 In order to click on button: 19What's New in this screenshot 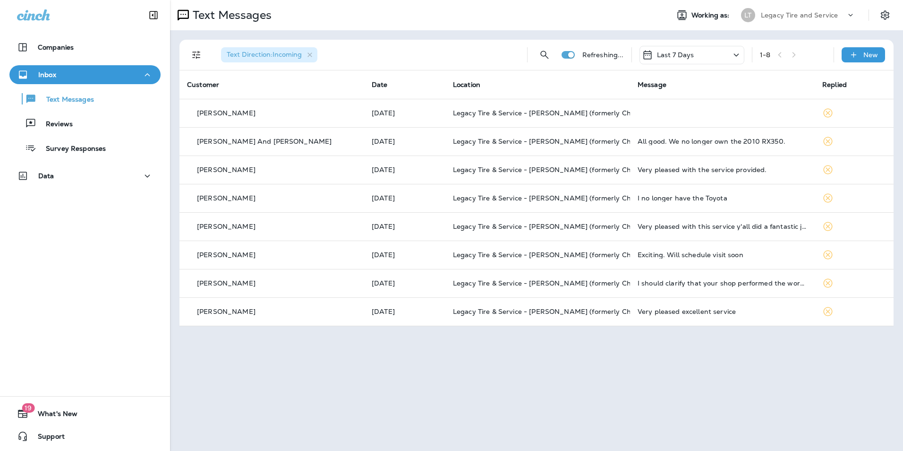, I will do `click(85, 413)`.